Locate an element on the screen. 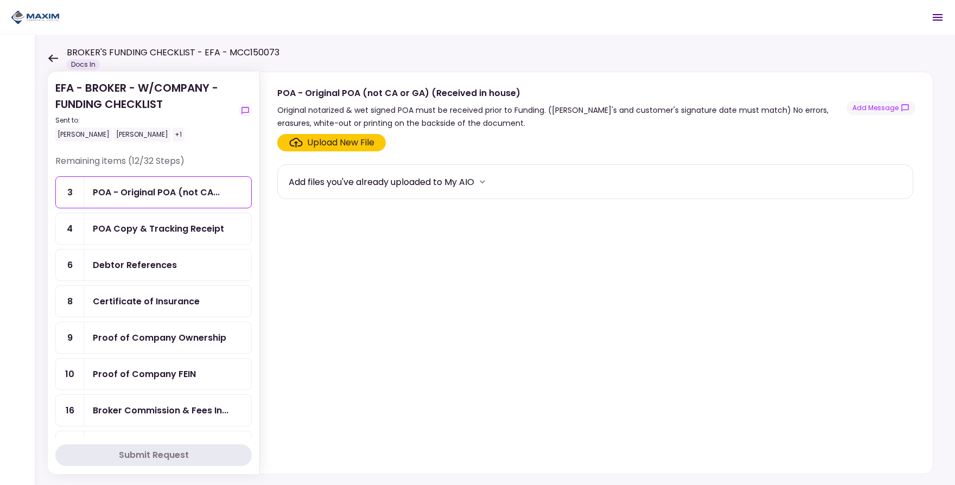  a: 16Broker Commission & Fees Invoice is located at coordinates (154, 410).